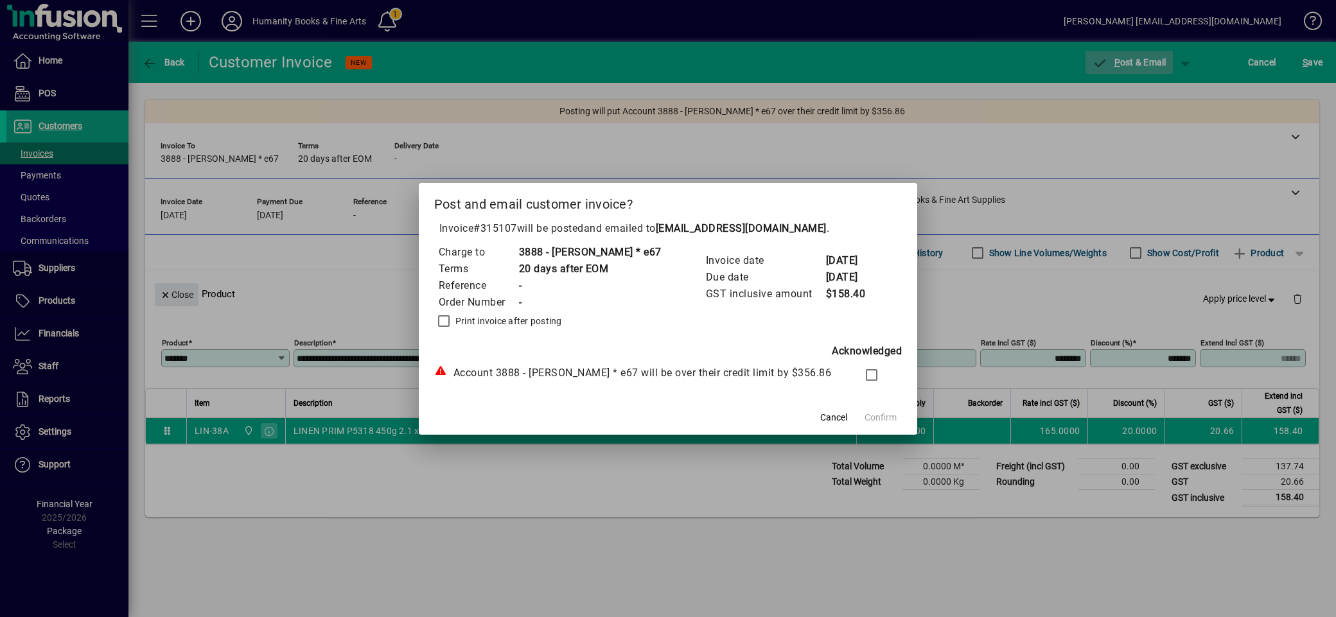 Image resolution: width=1336 pixels, height=617 pixels. What do you see at coordinates (590, 269) in the screenshot?
I see `td: 20 days after EOM` at bounding box center [590, 269].